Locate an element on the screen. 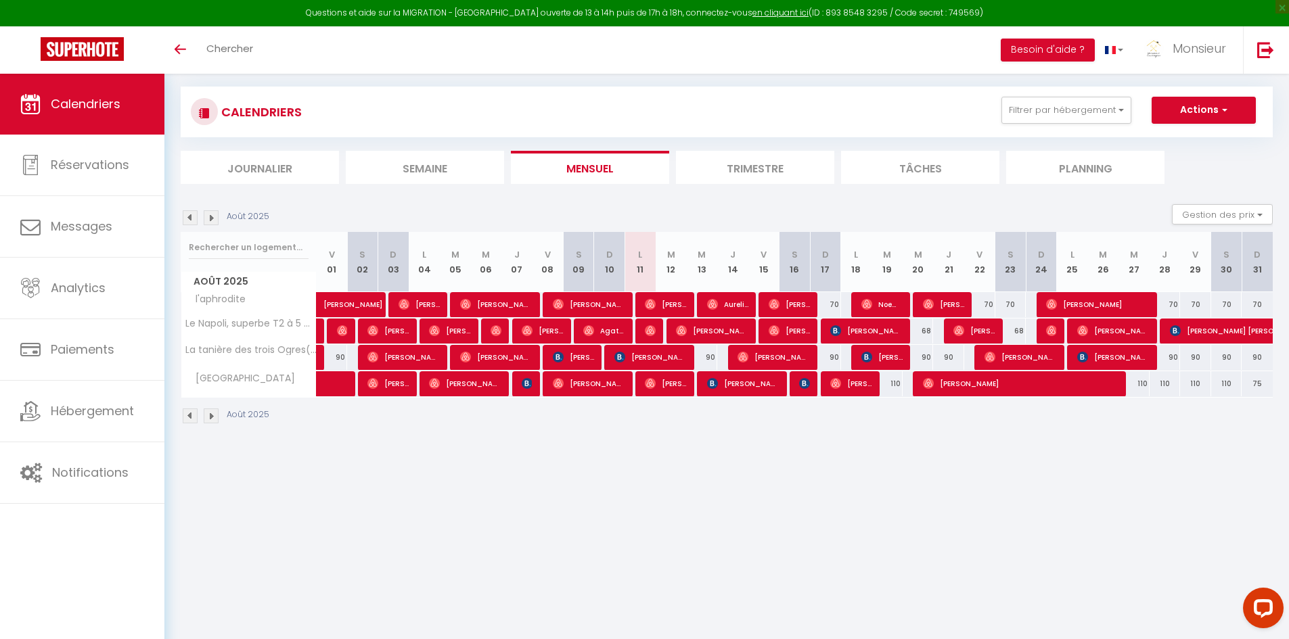  th: 30 is located at coordinates (1227, 262).